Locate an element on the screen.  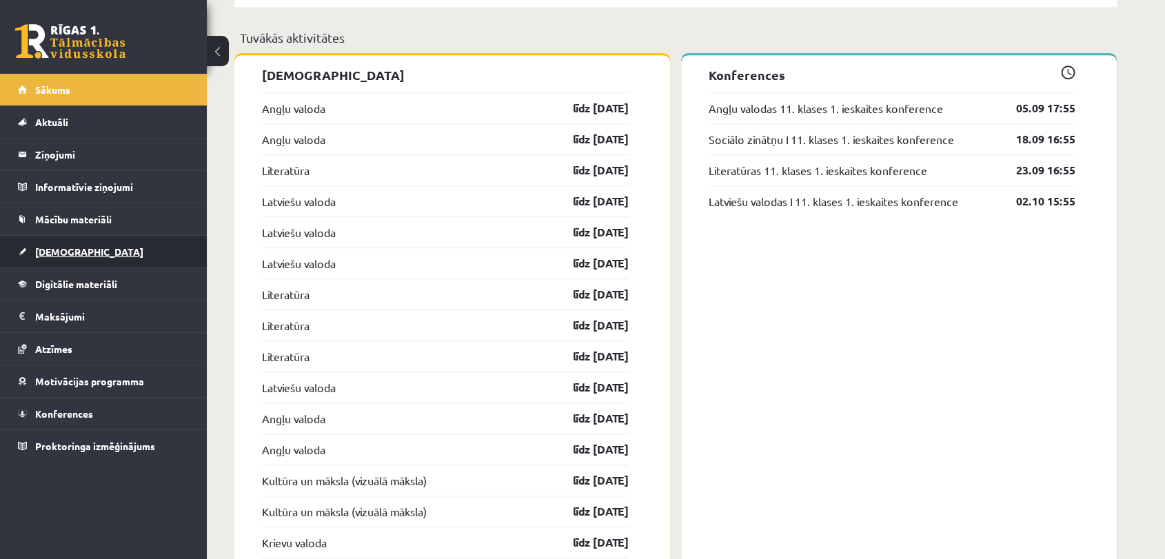
span: Mācību materiāli is located at coordinates (73, 219).